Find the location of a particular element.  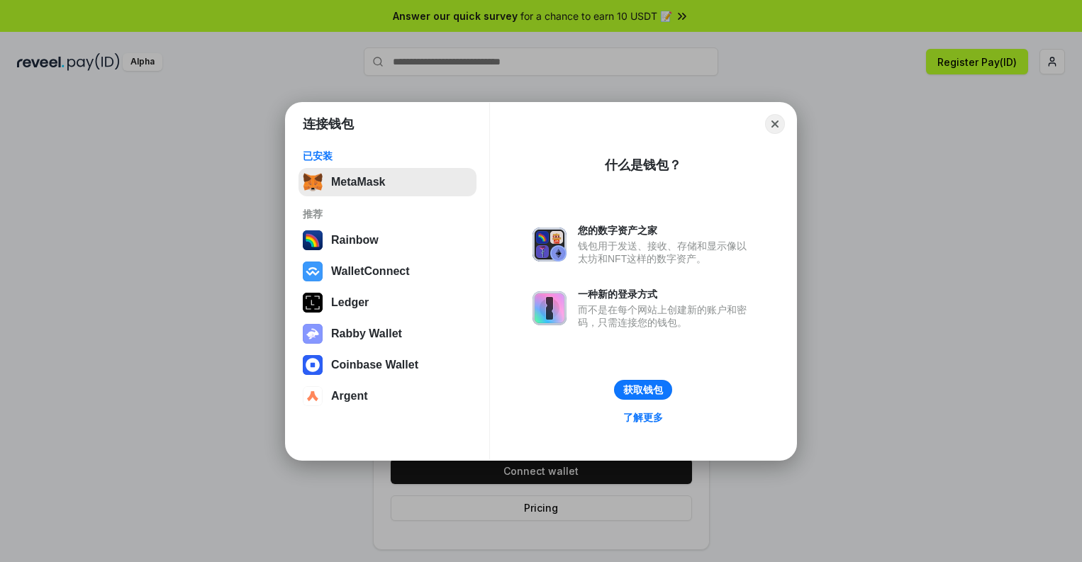

div: 已安装 is located at coordinates (387, 156).